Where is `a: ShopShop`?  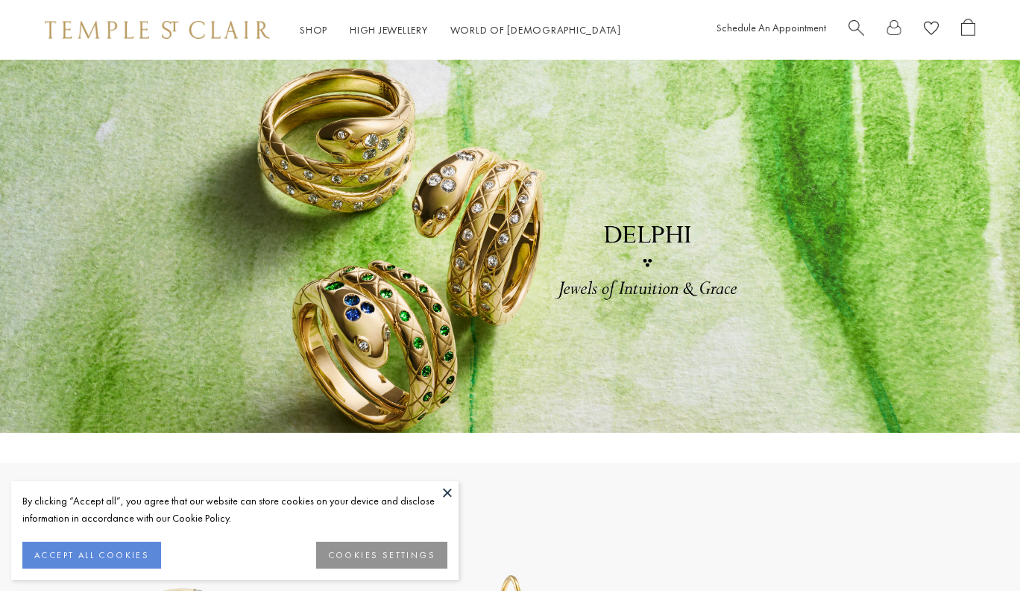
a: ShopShop is located at coordinates (313, 30).